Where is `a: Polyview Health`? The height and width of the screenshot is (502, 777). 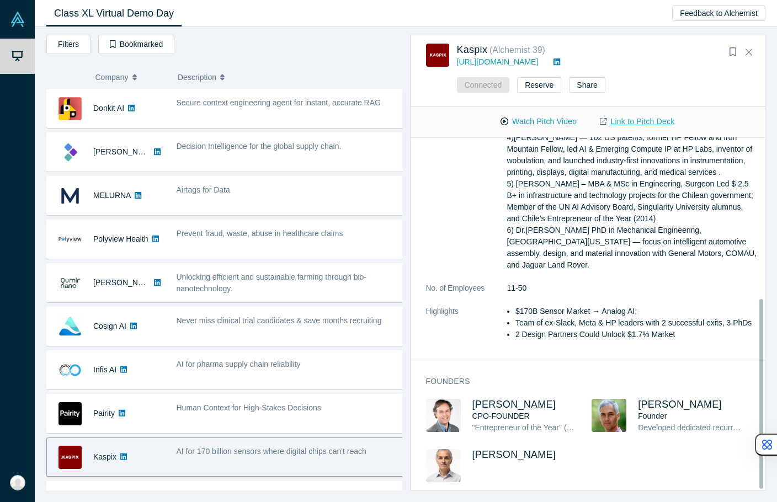
a: Polyview Health is located at coordinates (121, 239).